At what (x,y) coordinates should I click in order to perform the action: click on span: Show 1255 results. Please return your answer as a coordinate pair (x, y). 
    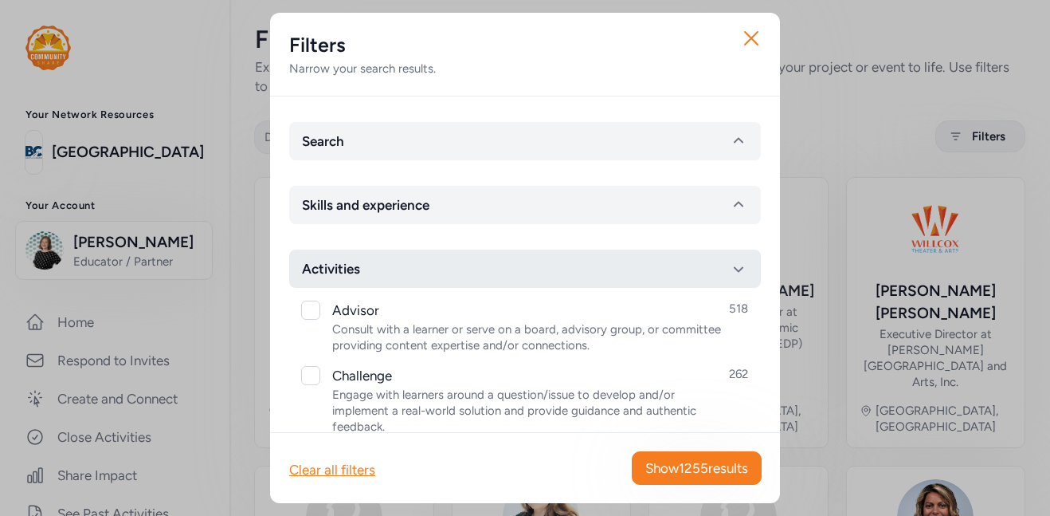
    Looking at the image, I should click on (696, 468).